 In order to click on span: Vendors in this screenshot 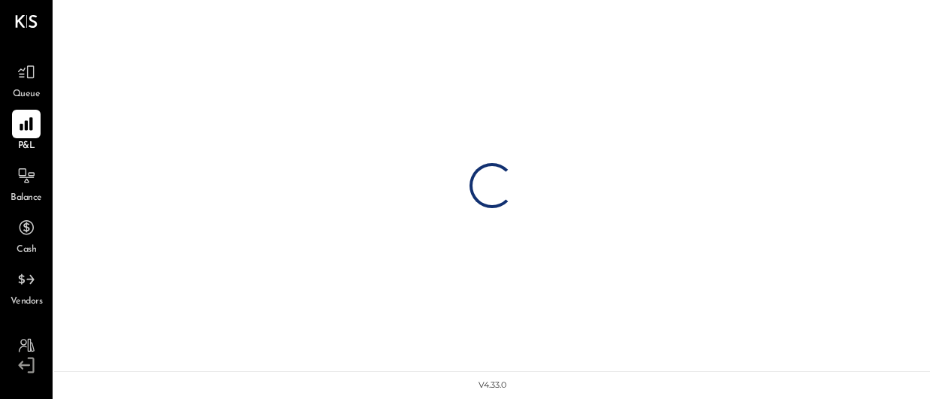, I will do `click(26, 302)`.